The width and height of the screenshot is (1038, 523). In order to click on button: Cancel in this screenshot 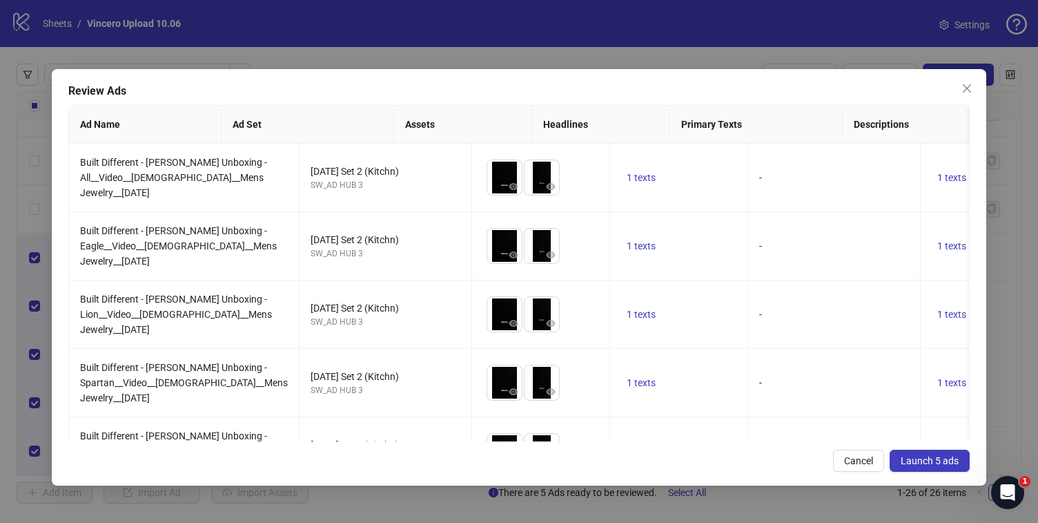, I will do `click(859, 461)`.